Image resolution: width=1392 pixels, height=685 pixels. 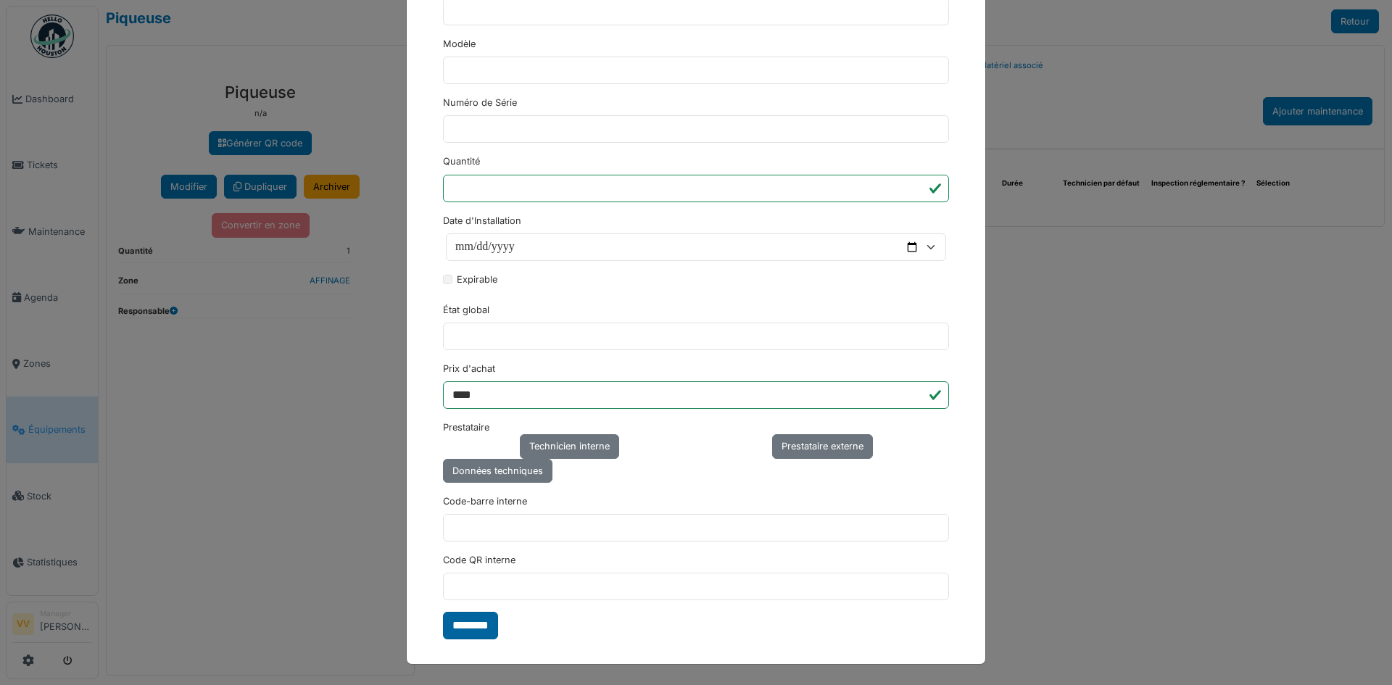 What do you see at coordinates (482, 220) in the screenshot?
I see `label: Date d'Installation` at bounding box center [482, 220].